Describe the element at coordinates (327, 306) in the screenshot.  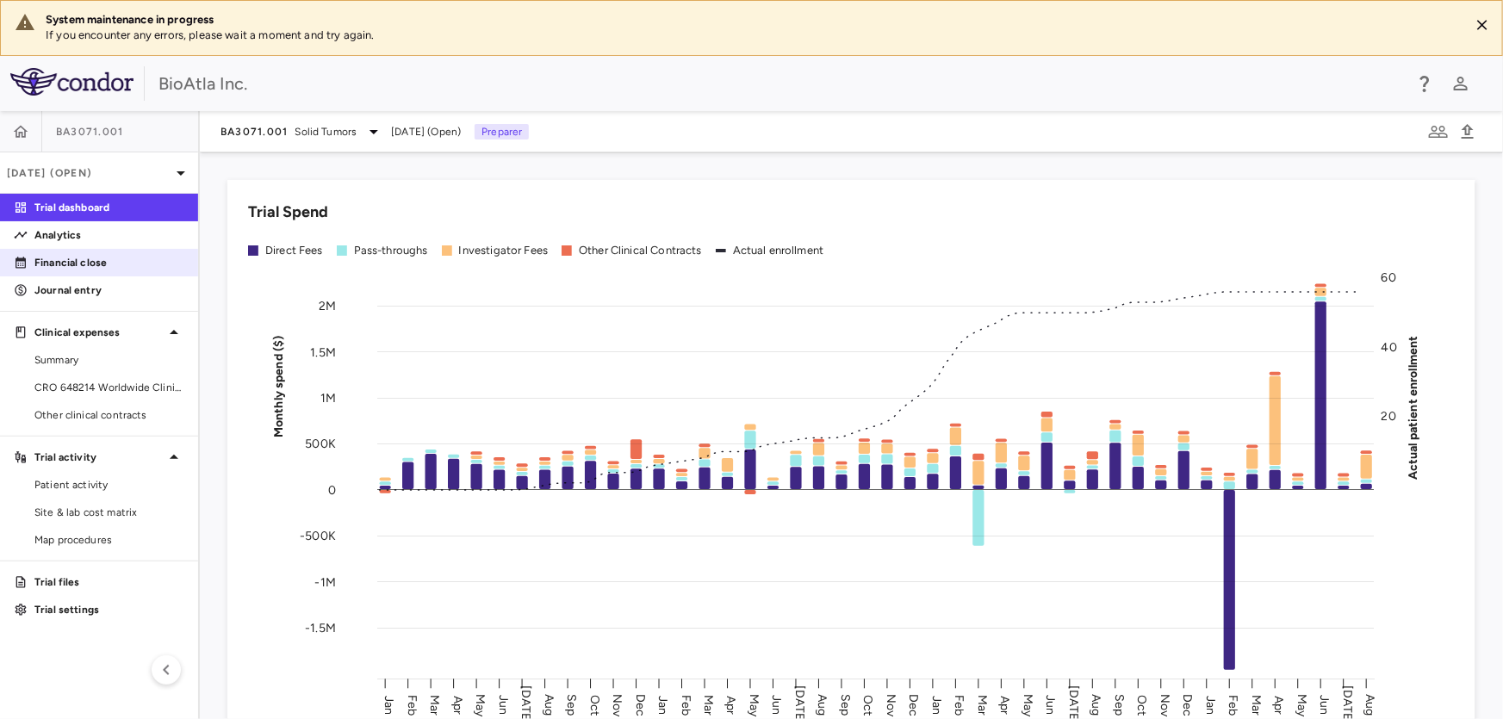
I see `tspan: 2M` at that location.